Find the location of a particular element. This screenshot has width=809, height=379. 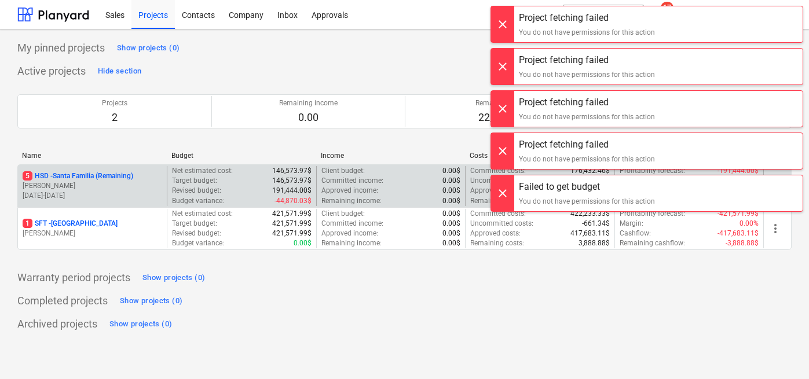

p: -417,683.11$ is located at coordinates (738, 233).